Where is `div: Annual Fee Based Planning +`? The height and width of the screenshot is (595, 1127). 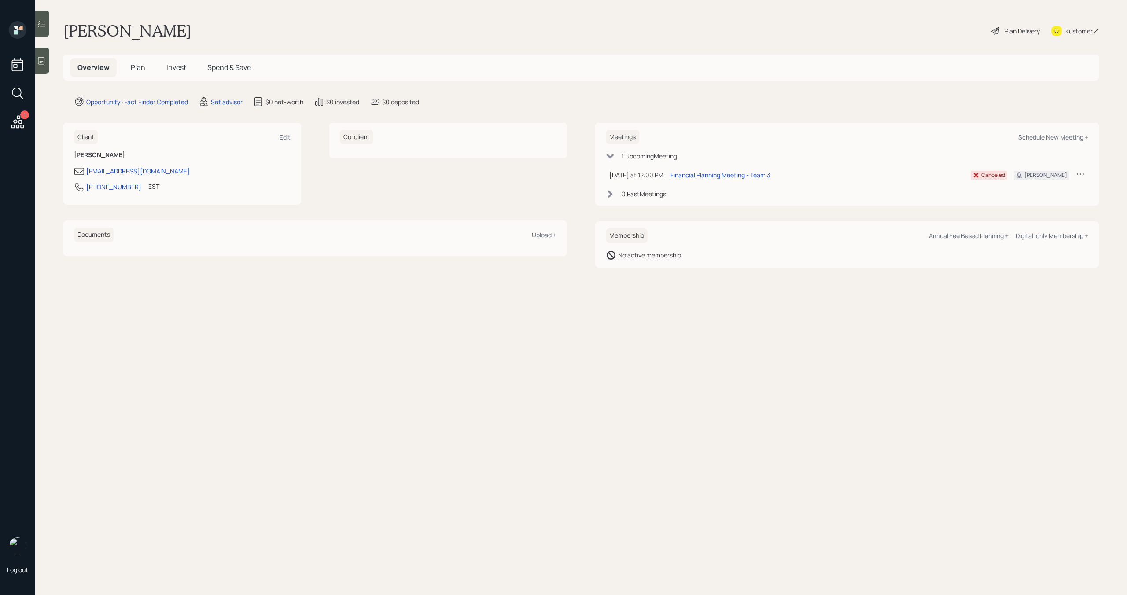 div: Annual Fee Based Planning + is located at coordinates (969, 236).